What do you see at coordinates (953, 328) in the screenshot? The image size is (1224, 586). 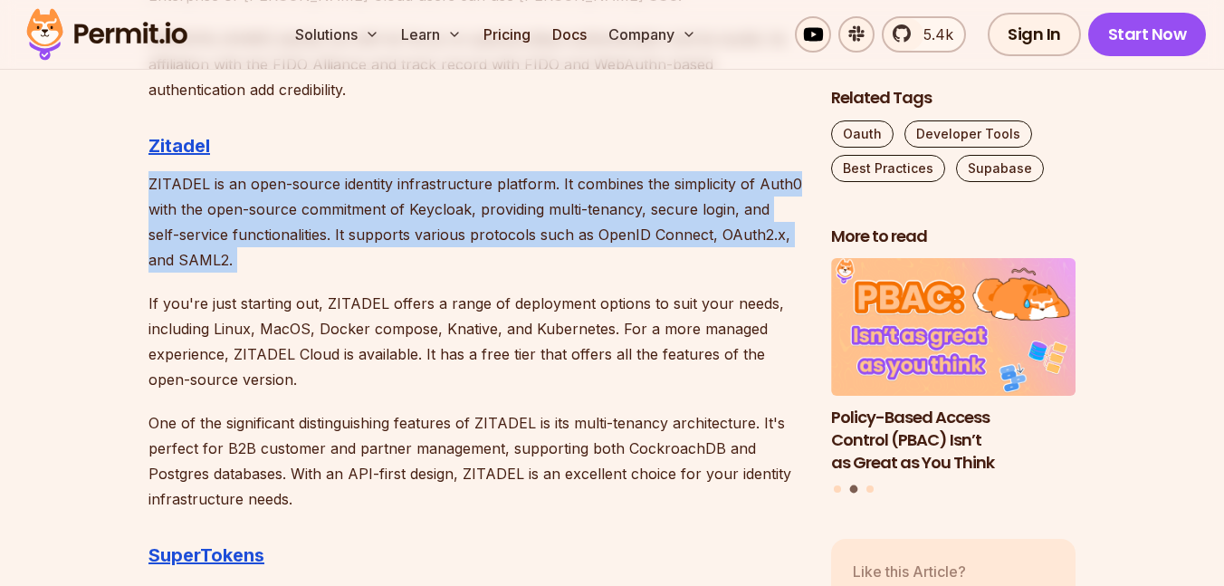 I see `img: Policy-Based Access Control (PBAC) Isn’t as Great as You Think` at bounding box center [953, 328].